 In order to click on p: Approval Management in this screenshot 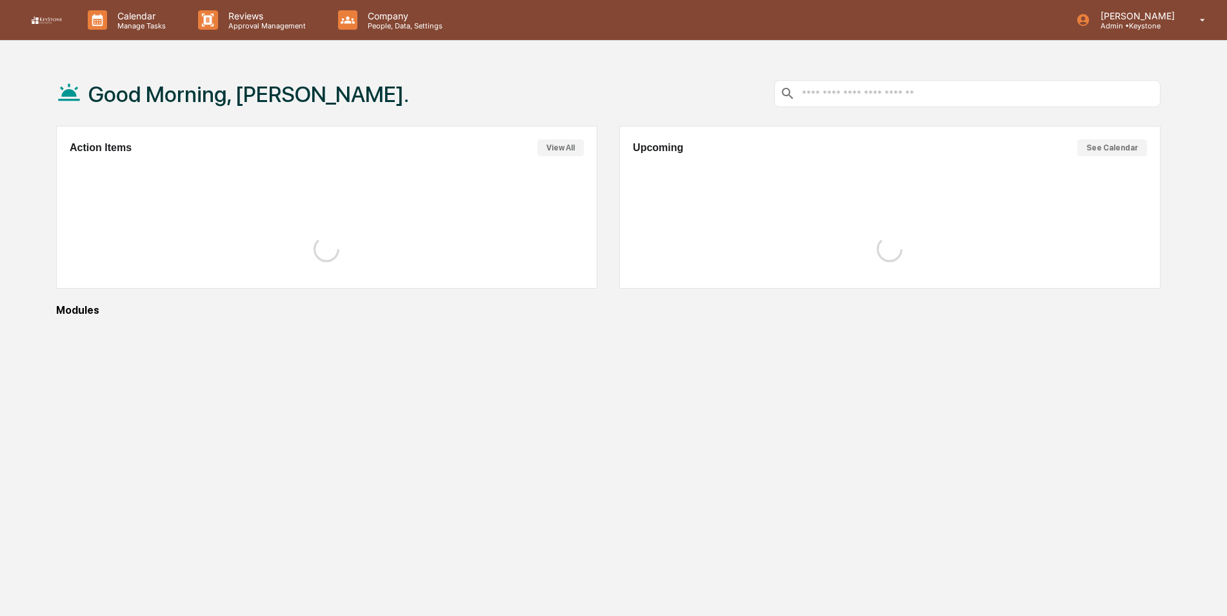, I will do `click(265, 26)`.